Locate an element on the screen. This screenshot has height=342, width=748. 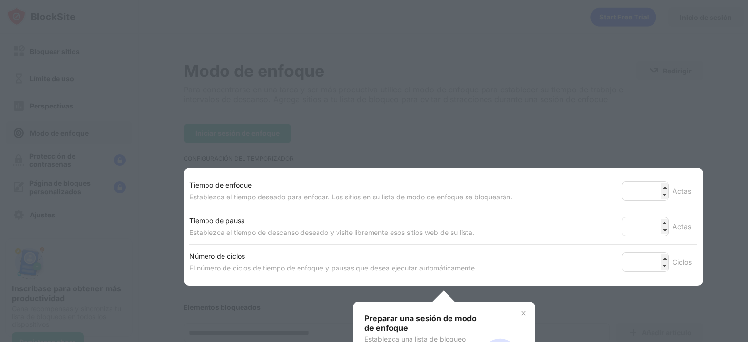
font: Preparar una sesión de modo de enfoque is located at coordinates (420, 323).